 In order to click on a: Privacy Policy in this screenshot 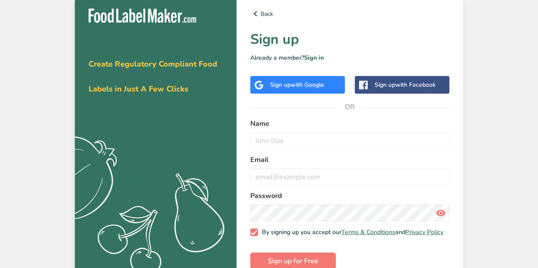, I will do `click(424, 232)`.